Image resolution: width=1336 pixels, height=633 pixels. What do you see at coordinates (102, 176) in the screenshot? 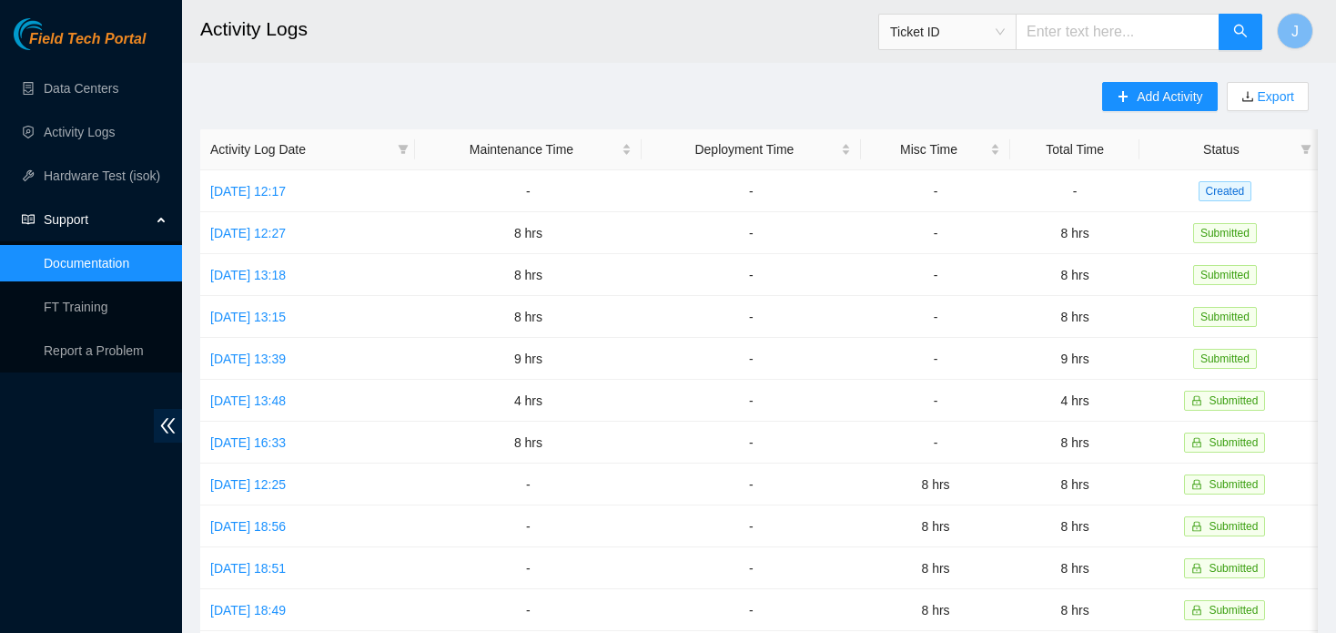
I see `a: Hardware Test (isok)` at bounding box center [102, 176].